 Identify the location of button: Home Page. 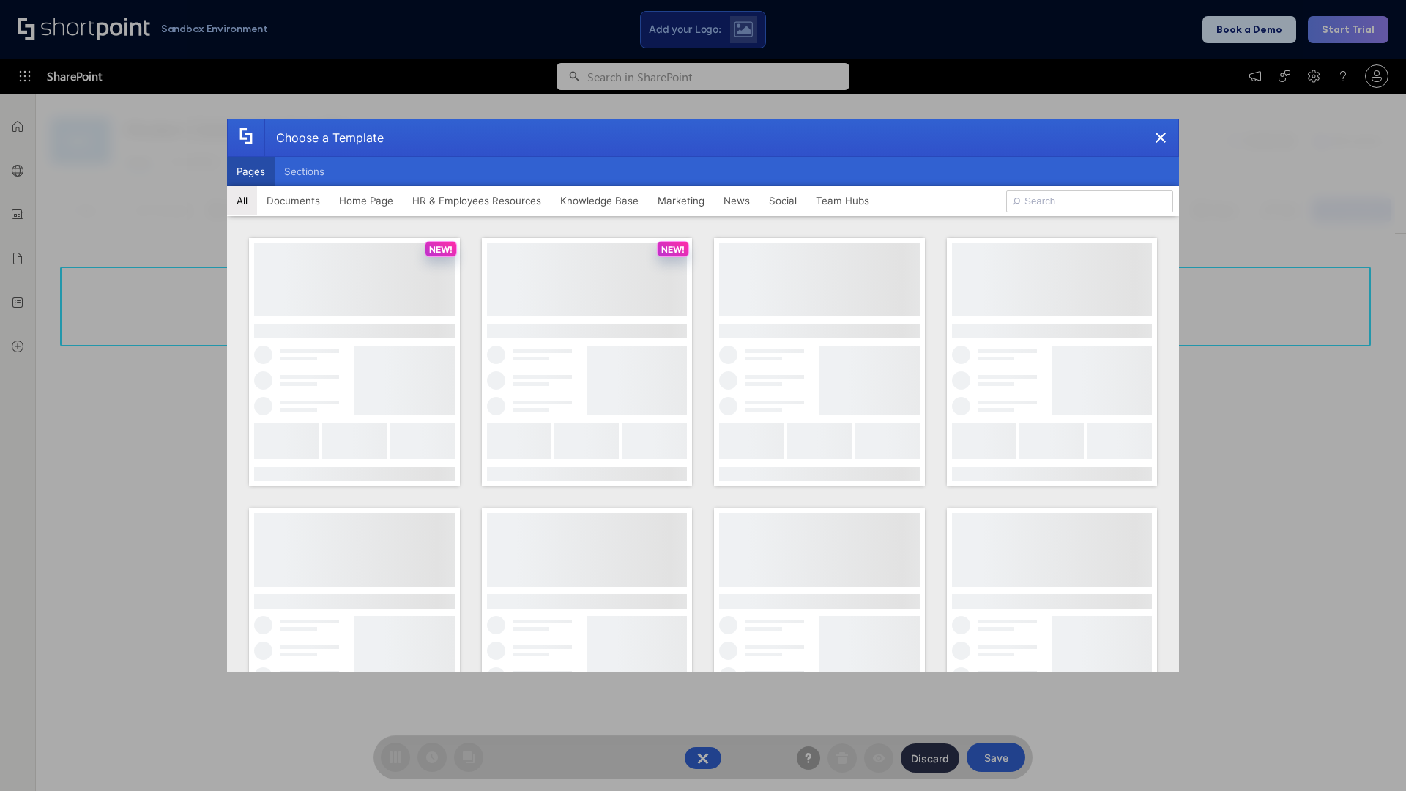
(366, 201).